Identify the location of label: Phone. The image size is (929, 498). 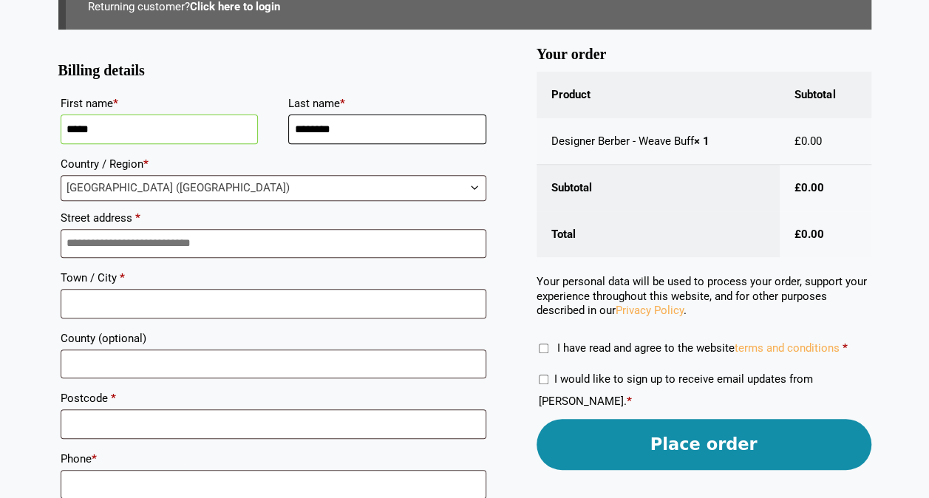
(273, 459).